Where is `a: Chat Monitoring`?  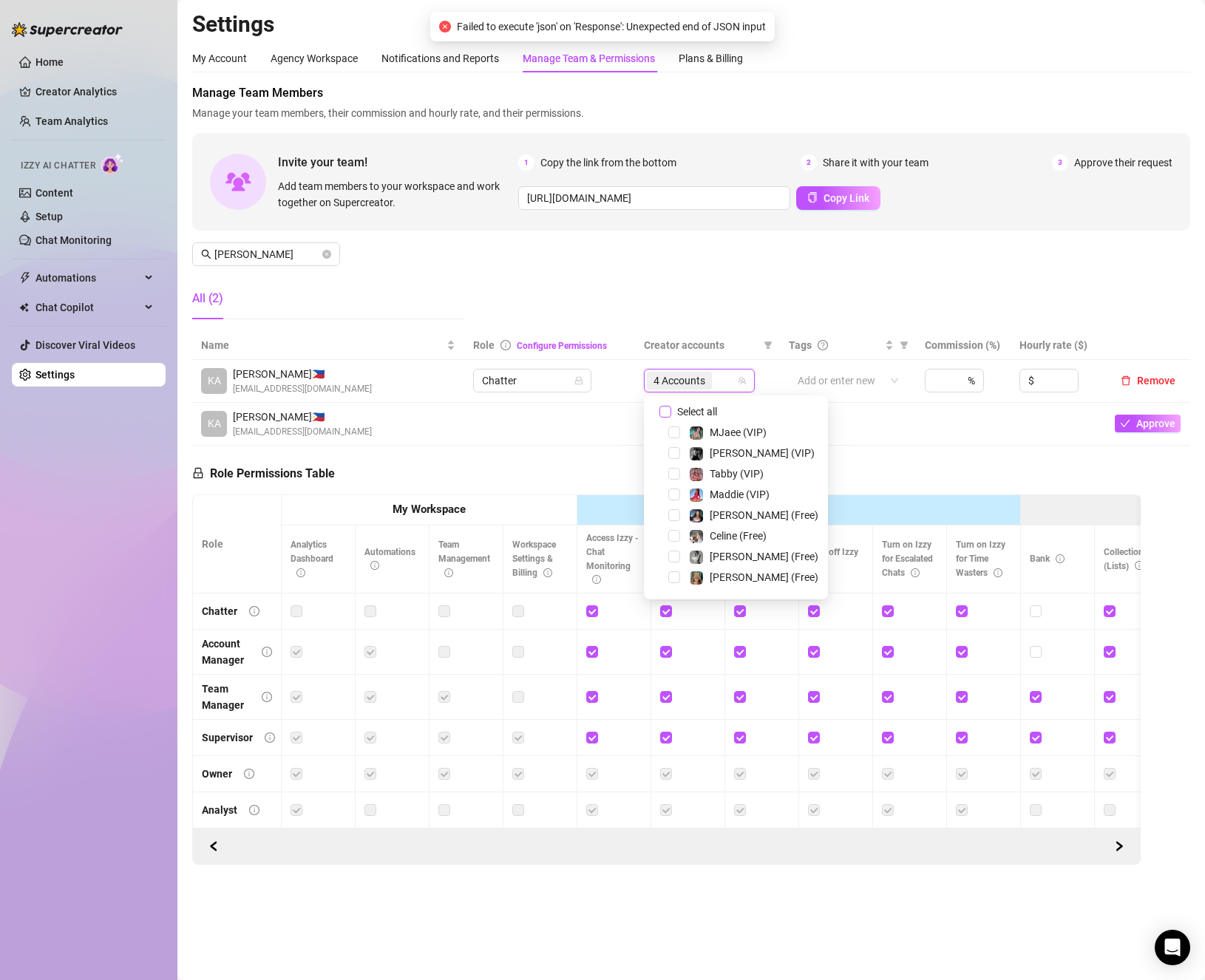 a: Chat Monitoring is located at coordinates (73, 240).